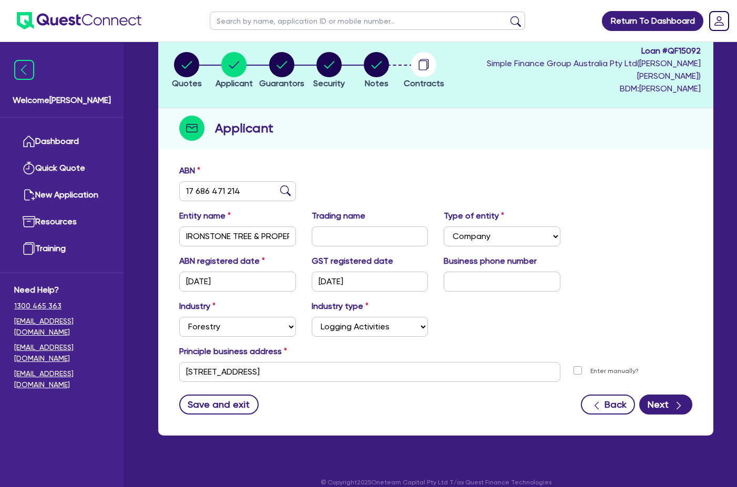 The height and width of the screenshot is (487, 737). What do you see at coordinates (197, 306) in the screenshot?
I see `label: Industry` at bounding box center [197, 306].